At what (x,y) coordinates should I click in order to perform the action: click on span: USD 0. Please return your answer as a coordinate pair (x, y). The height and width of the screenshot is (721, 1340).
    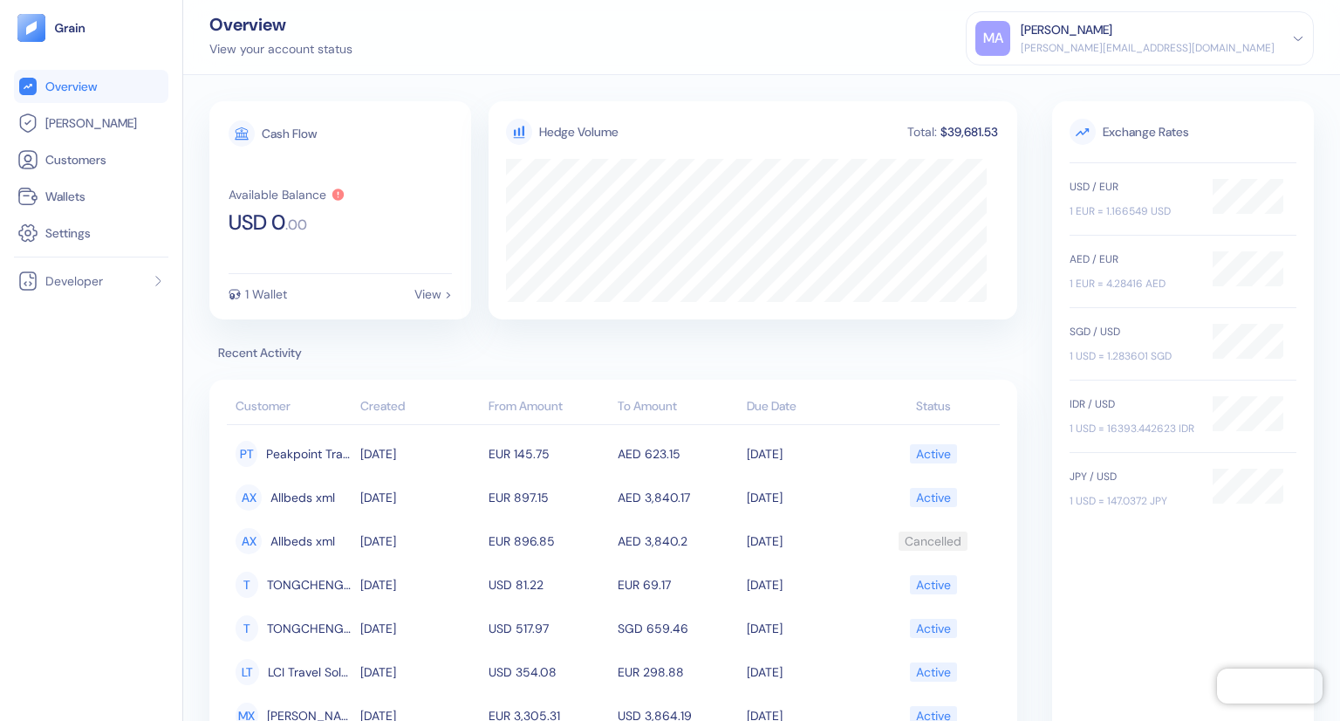
    Looking at the image, I should click on (256, 222).